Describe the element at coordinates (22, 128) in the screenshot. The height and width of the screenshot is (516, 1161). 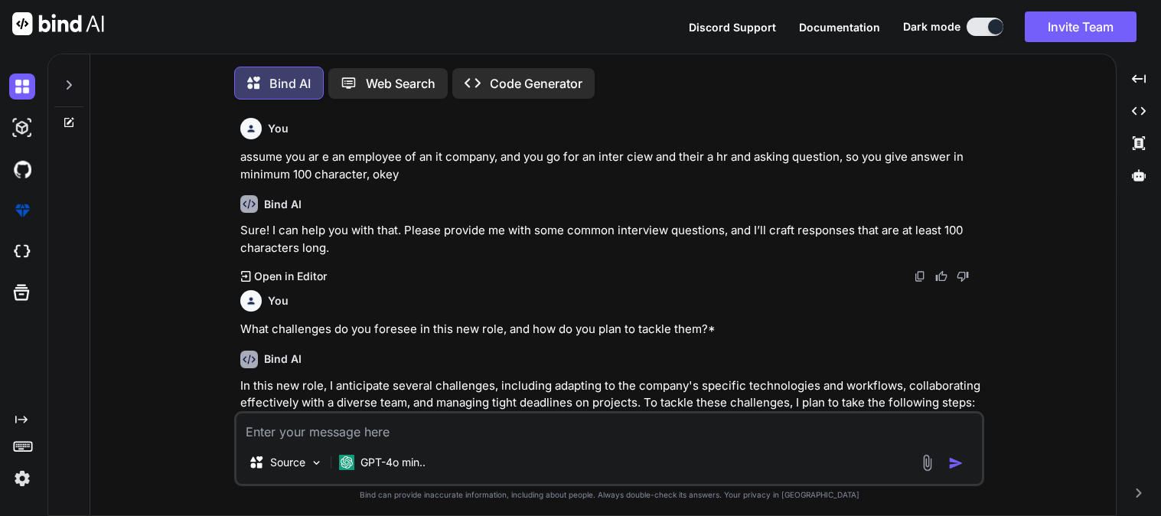
I see `img: darkAi-studio` at that location.